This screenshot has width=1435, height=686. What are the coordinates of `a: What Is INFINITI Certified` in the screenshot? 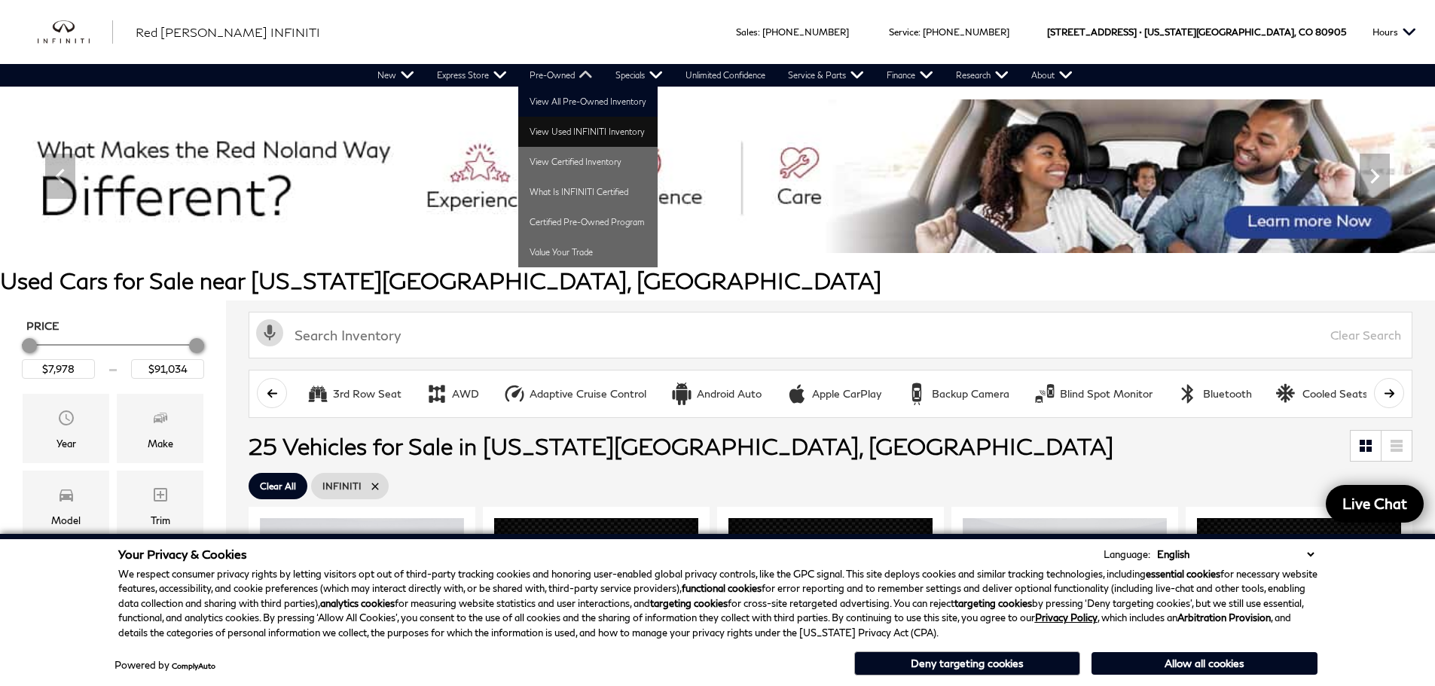 It's located at (588, 192).